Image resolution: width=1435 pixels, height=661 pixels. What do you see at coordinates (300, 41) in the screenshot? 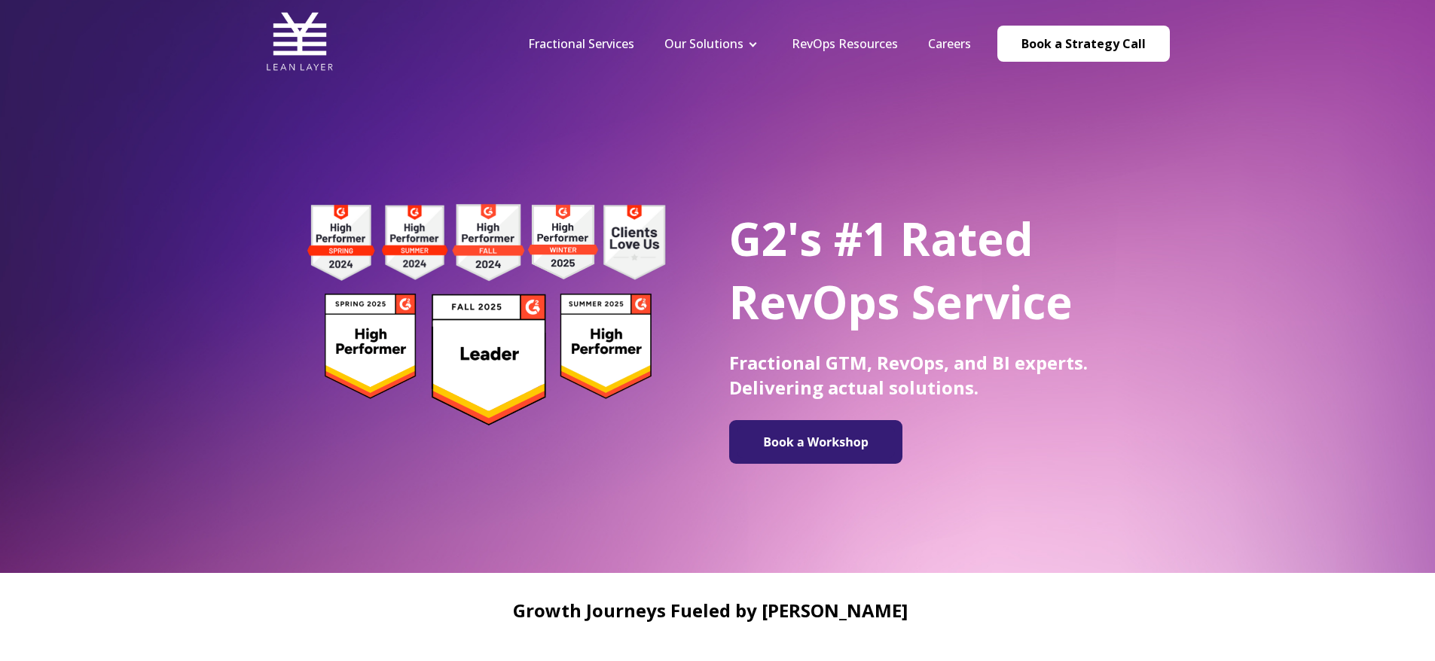
I see `img: Lean Layer Logo` at bounding box center [300, 41].